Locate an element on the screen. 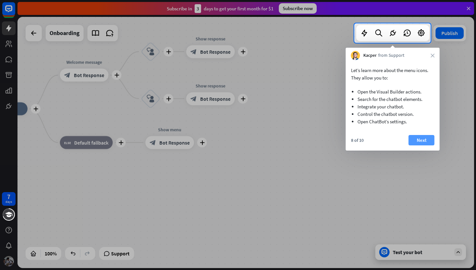 The image size is (476, 270). li: Control the chatbot version. is located at coordinates (393, 114).